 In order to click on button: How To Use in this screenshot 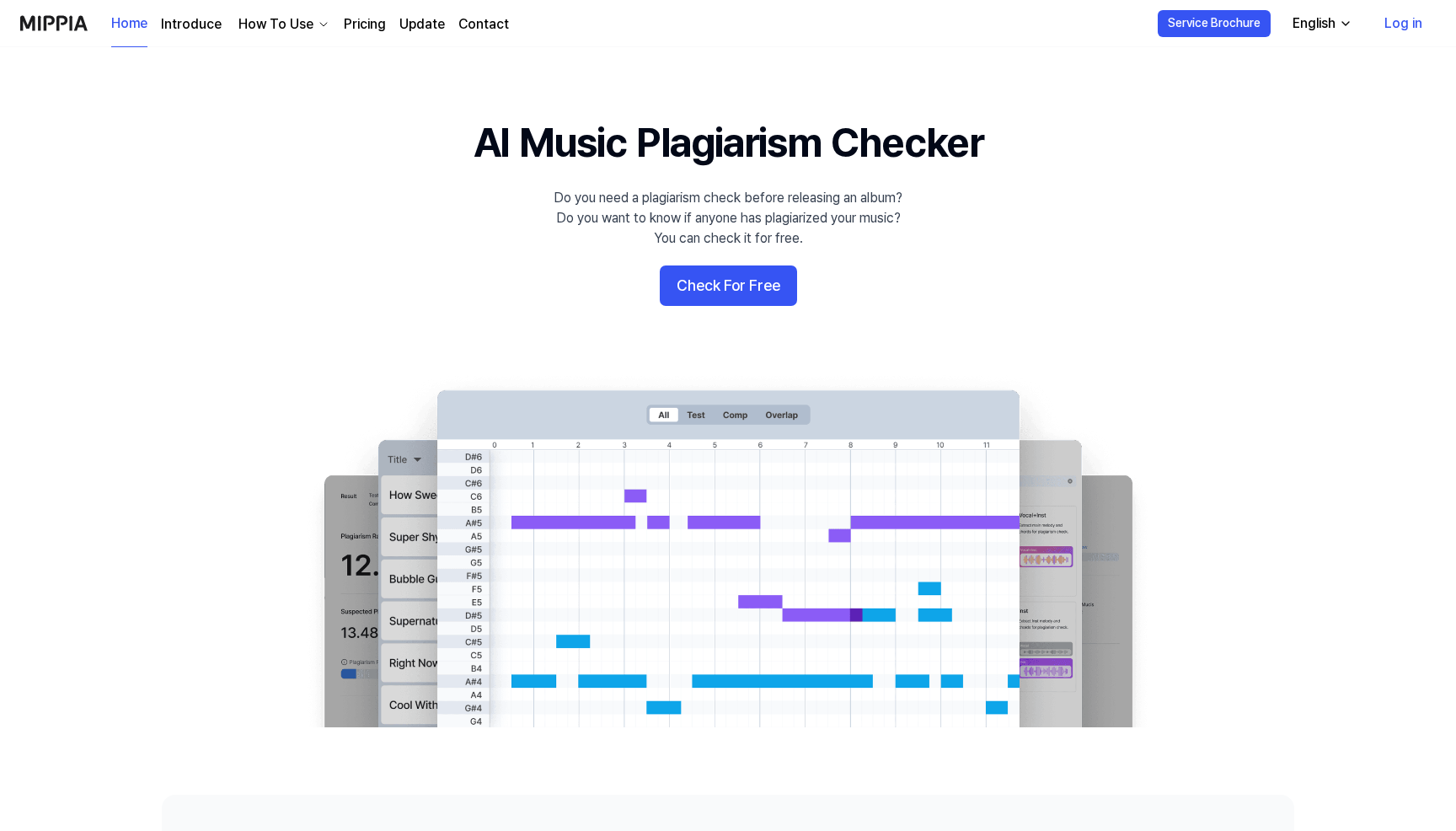, I will do `click(282, 24)`.